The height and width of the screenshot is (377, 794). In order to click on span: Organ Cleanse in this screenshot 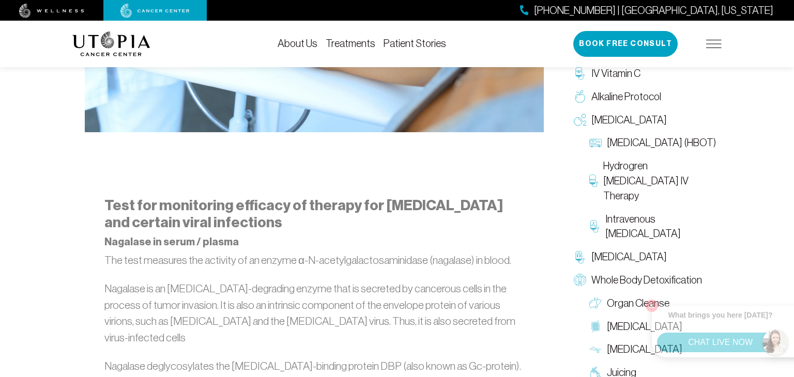, I will do `click(638, 303)`.